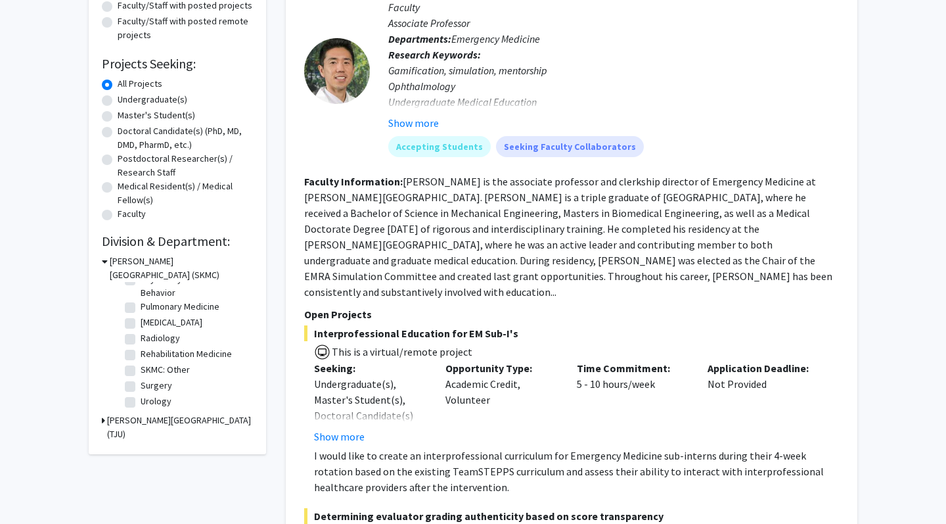 This screenshot has width=946, height=524. Describe the element at coordinates (576, 471) in the screenshot. I see `p: I would like to create an interprofessional curriculum for Emergency Medicine sub-interns during ...` at that location.